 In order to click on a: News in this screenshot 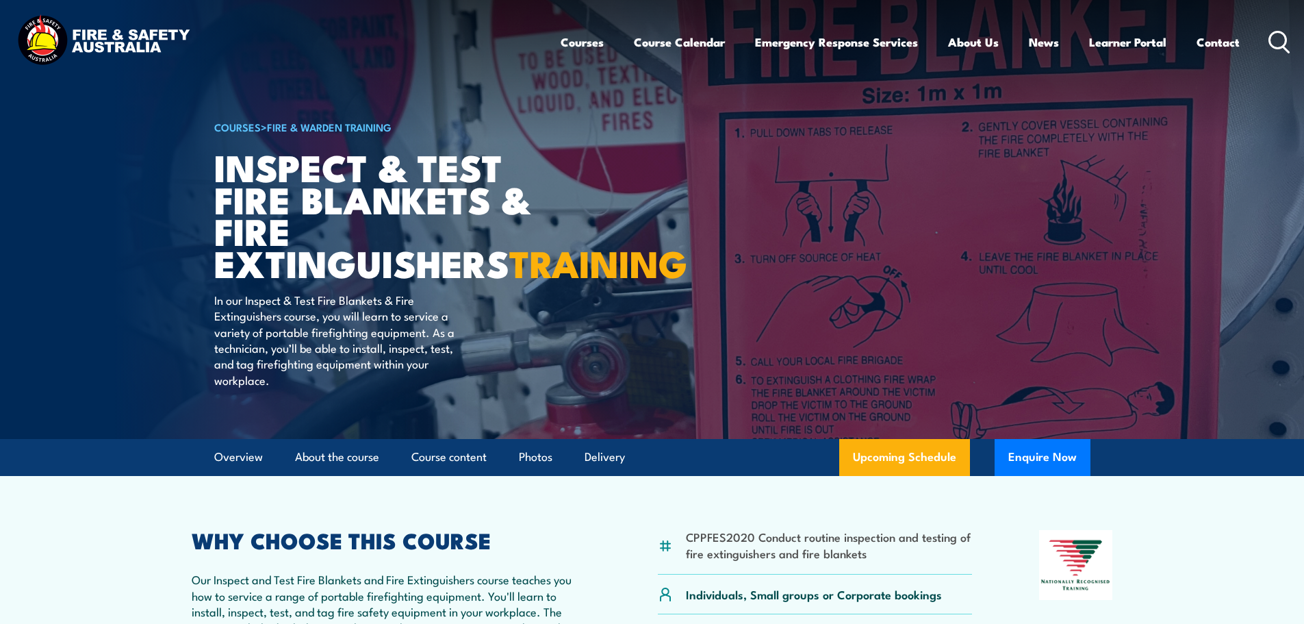, I will do `click(1044, 42)`.